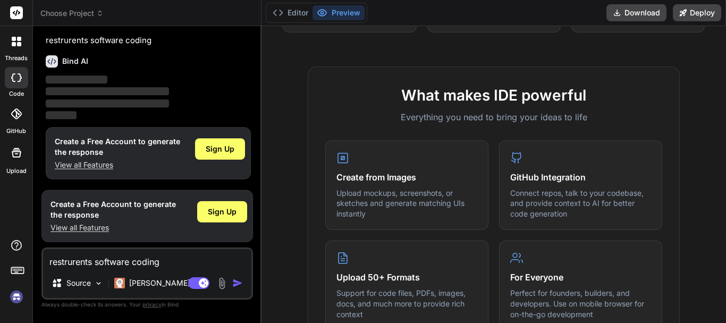 The width and height of the screenshot is (726, 323). I want to click on label: threads, so click(16, 58).